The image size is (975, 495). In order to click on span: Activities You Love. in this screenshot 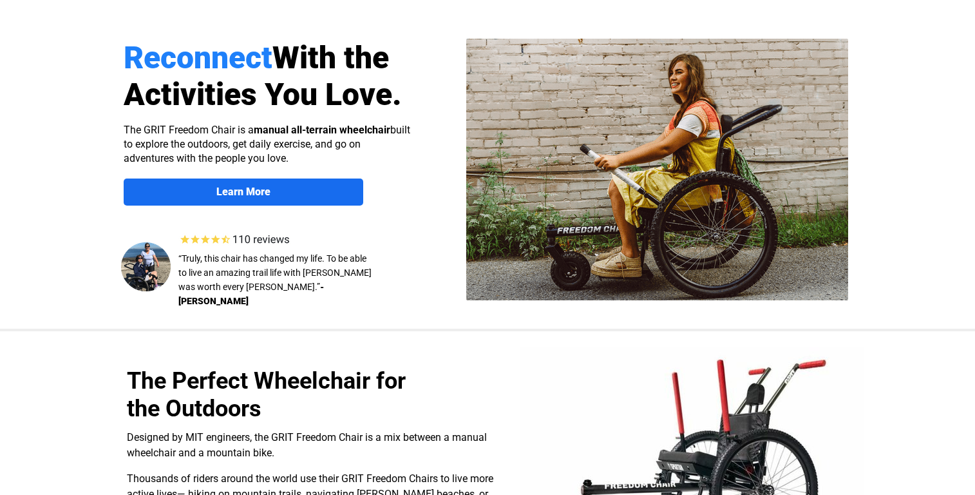, I will do `click(263, 94)`.